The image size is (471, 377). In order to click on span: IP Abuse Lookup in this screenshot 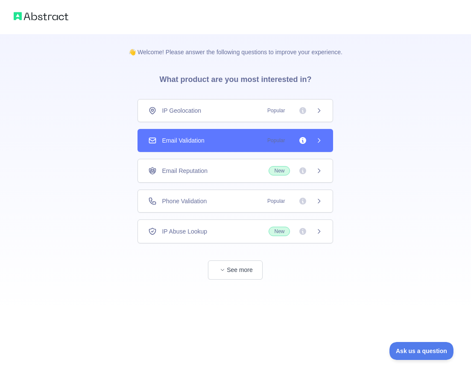, I will do `click(185, 232)`.